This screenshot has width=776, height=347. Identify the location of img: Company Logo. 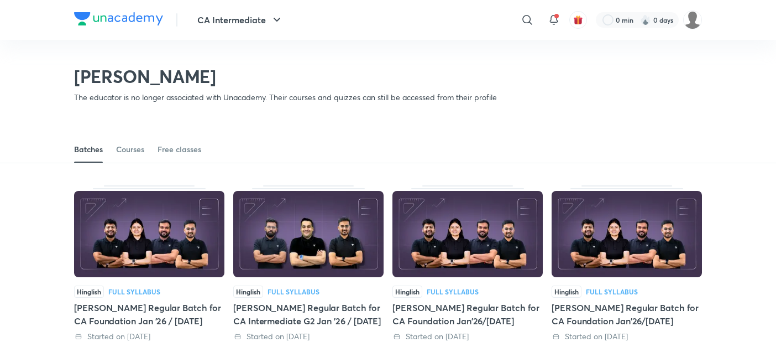
(118, 19).